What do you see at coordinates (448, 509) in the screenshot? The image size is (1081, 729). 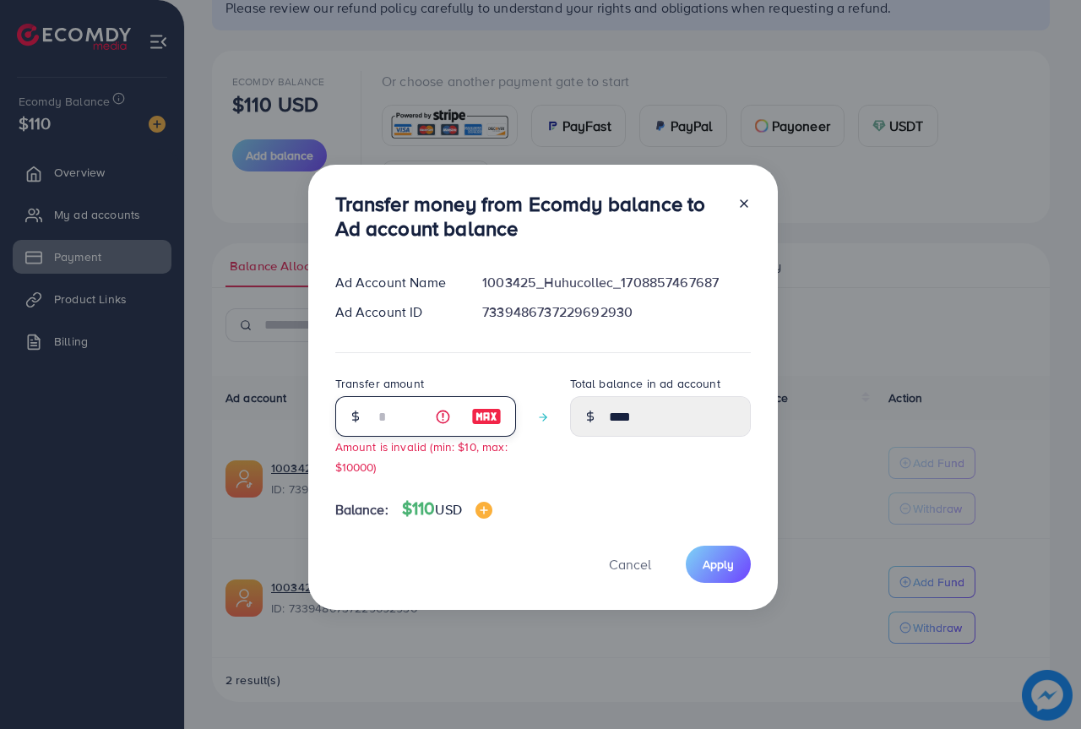 I see `span: USD` at bounding box center [448, 509].